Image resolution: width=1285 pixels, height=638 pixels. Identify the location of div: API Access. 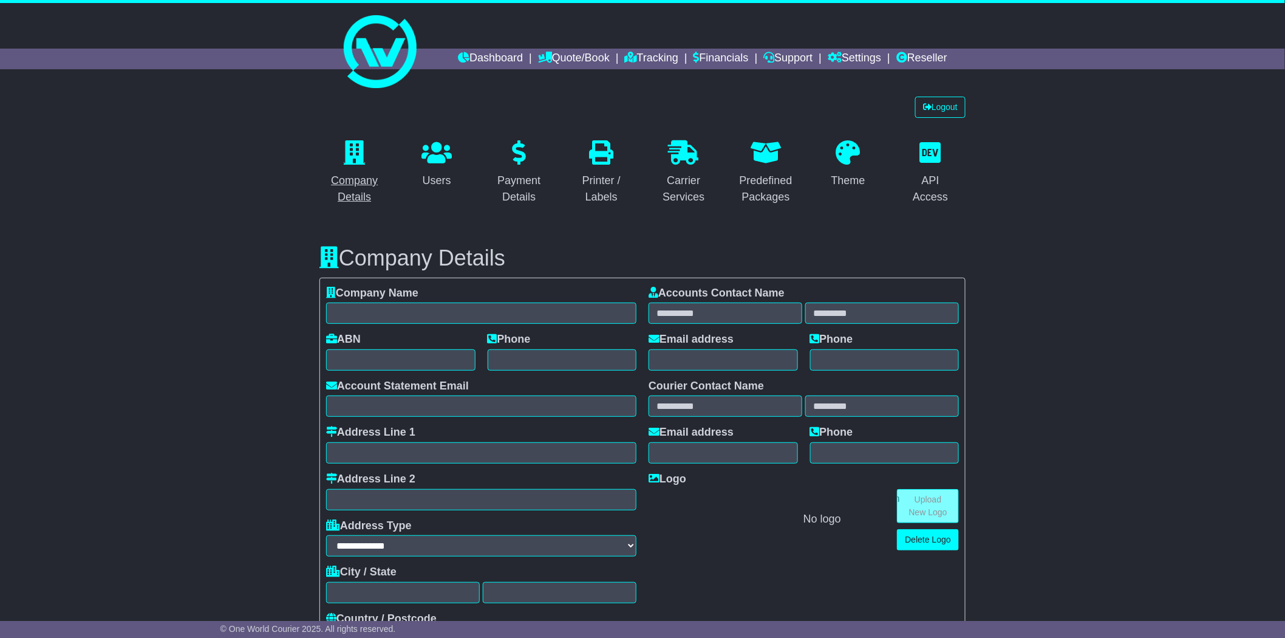
(931, 189).